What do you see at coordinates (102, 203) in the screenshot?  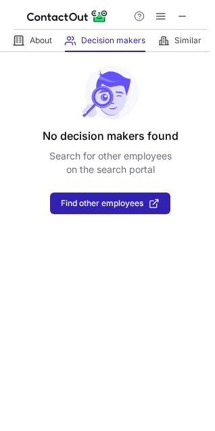 I see `span: Find other employees` at bounding box center [102, 203].